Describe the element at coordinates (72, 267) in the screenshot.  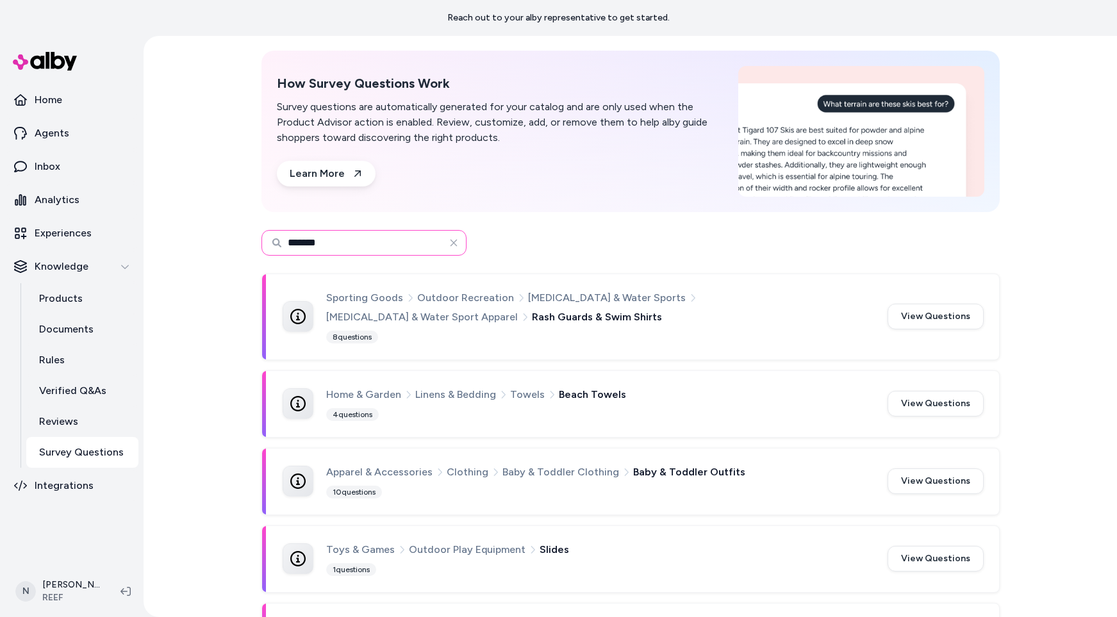
I see `button: Knowledge` at that location.